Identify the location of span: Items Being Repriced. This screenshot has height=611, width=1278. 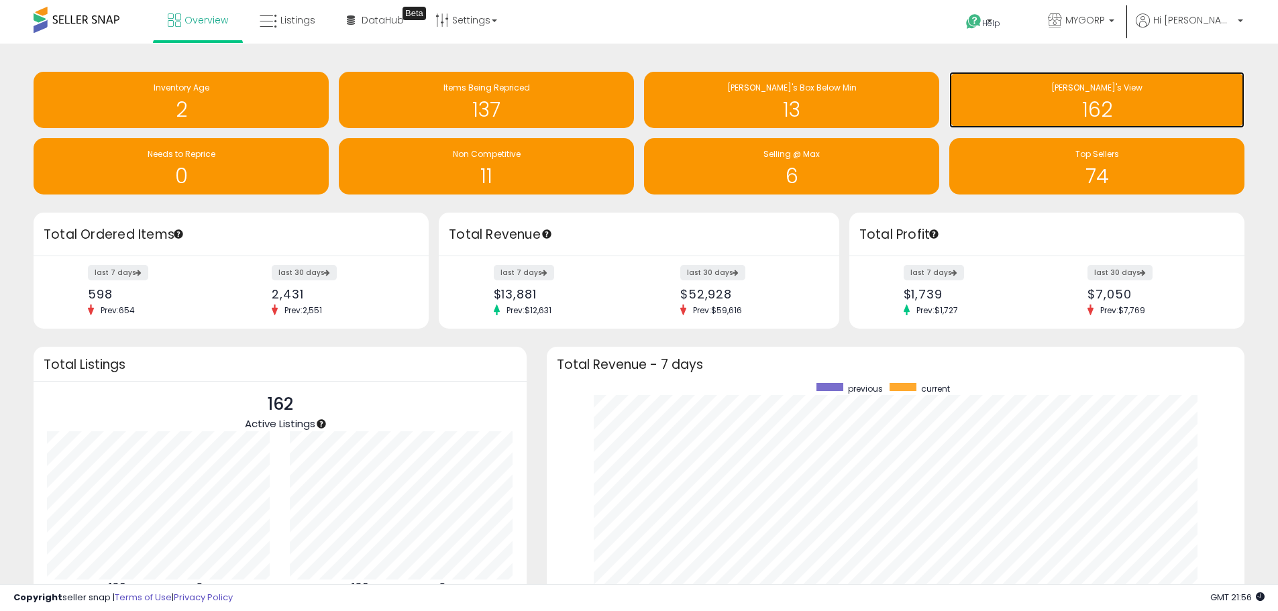
(486, 87).